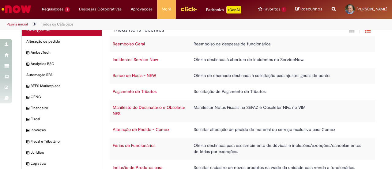 Image resolution: width=392 pixels, height=169 pixels. What do you see at coordinates (57, 24) in the screenshot?
I see `a: Todos os Catálogos` at bounding box center [57, 24].